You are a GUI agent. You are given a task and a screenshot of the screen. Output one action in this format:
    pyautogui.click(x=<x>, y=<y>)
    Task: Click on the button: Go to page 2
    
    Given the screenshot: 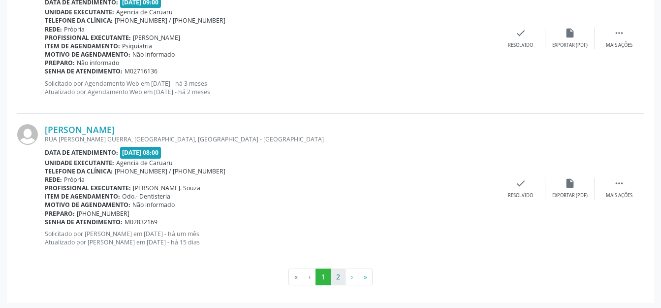 What is the action you would take?
    pyautogui.click(x=338, y=277)
    